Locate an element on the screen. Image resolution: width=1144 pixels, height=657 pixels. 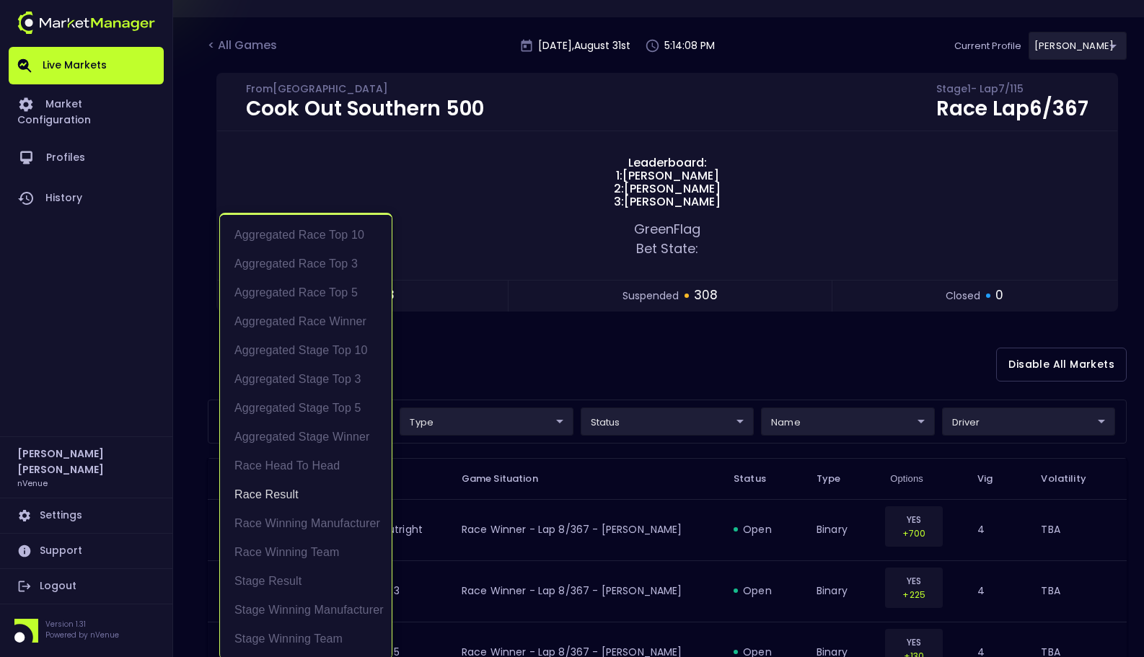
li: Stage Result is located at coordinates (306, 581).